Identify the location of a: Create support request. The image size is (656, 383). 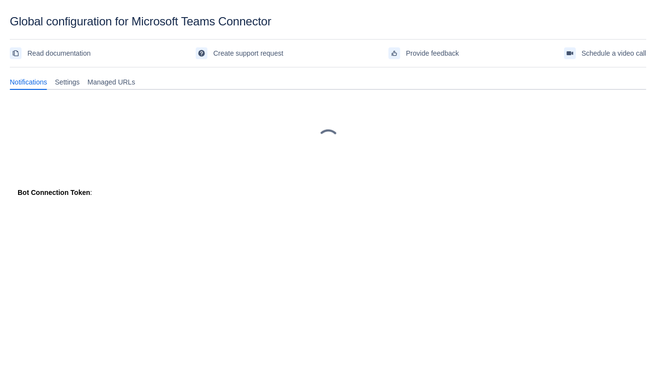
(239, 53).